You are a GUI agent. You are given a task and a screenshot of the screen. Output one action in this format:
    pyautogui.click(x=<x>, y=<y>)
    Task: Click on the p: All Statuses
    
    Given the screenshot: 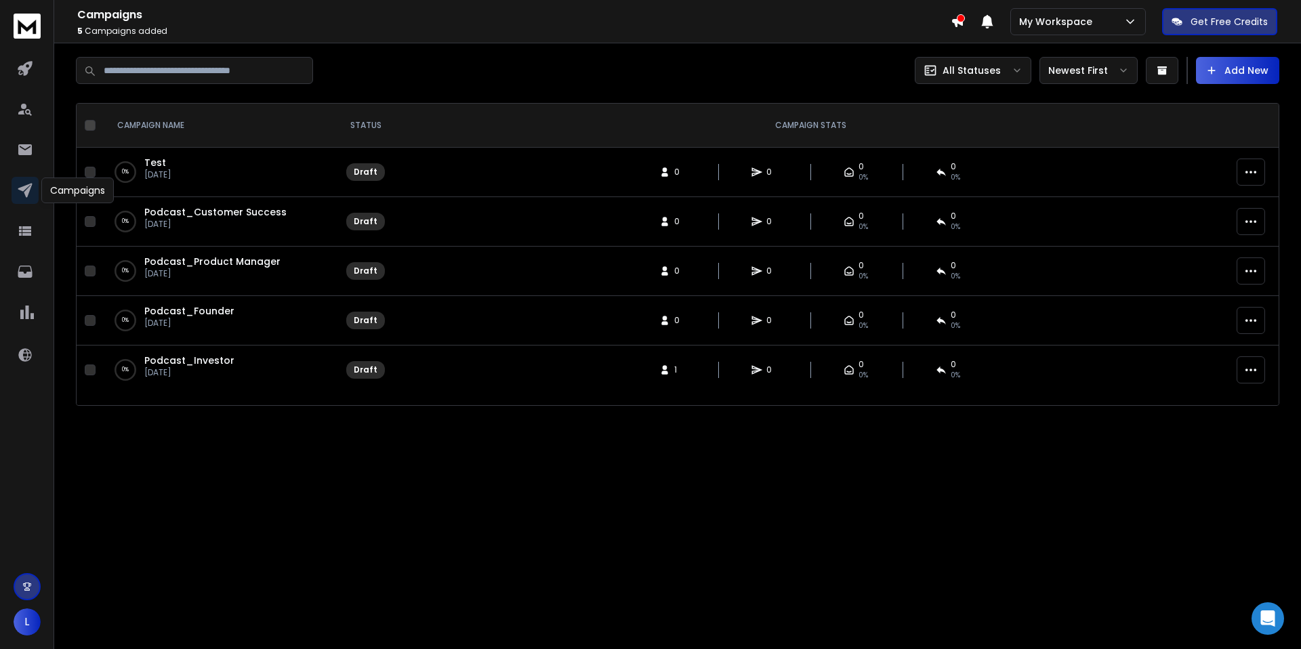 What is the action you would take?
    pyautogui.click(x=972, y=70)
    